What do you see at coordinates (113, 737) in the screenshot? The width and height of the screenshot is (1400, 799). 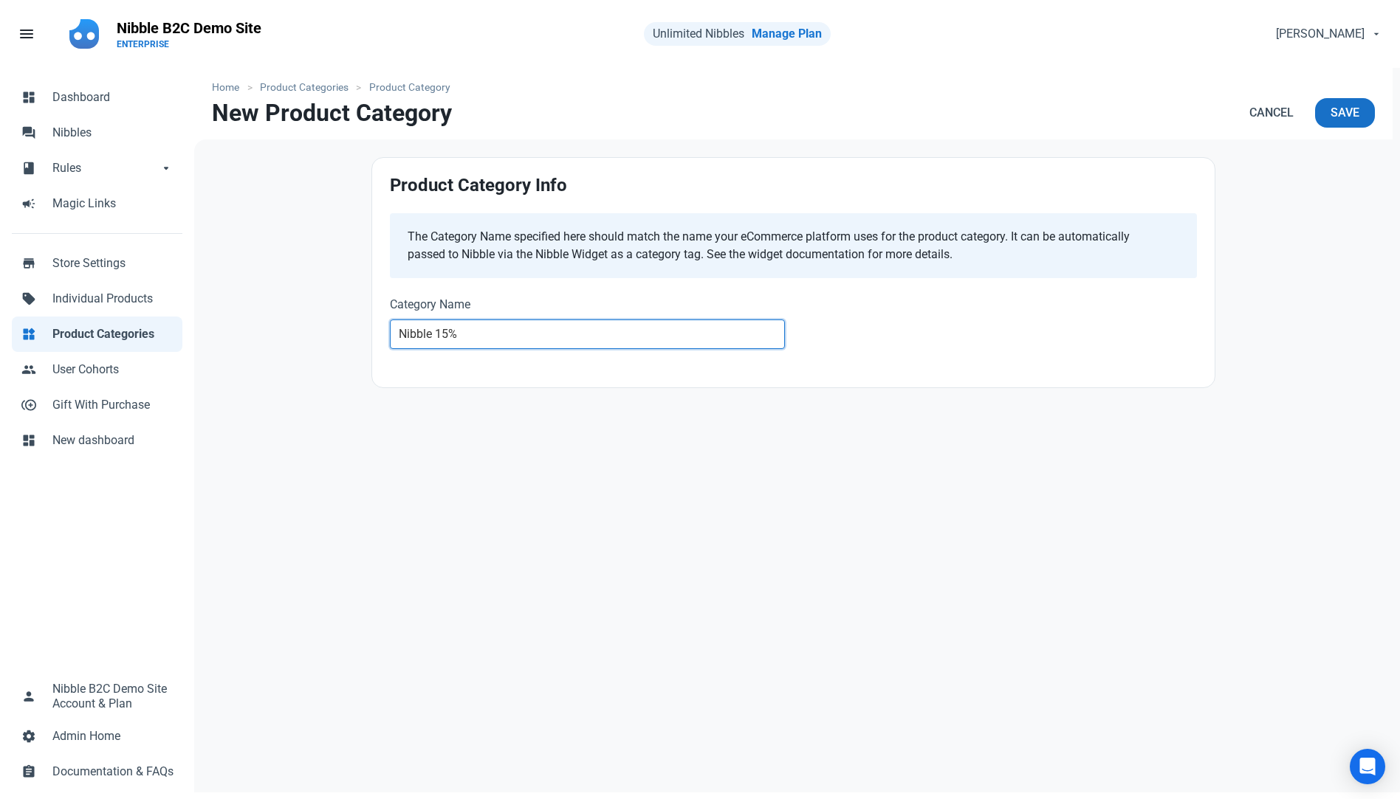 I see `span: Admin Home` at bounding box center [113, 737].